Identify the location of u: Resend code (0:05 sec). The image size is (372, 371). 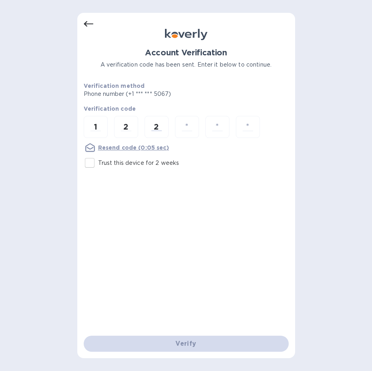
(133, 147).